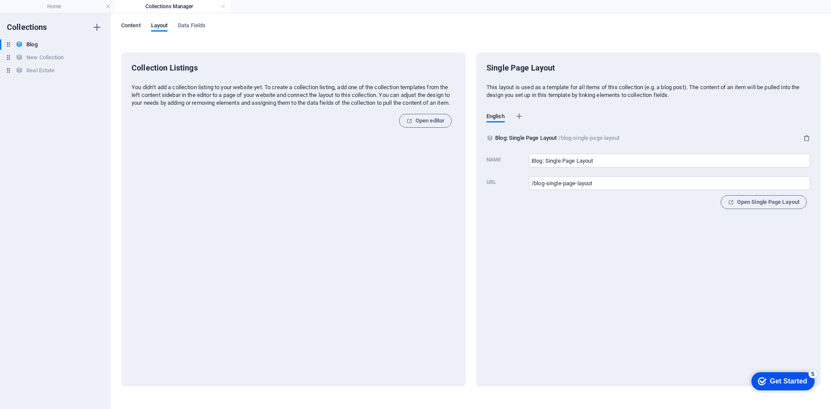  What do you see at coordinates (763, 202) in the screenshot?
I see `button: Open Single Page Layout` at bounding box center [763, 202].